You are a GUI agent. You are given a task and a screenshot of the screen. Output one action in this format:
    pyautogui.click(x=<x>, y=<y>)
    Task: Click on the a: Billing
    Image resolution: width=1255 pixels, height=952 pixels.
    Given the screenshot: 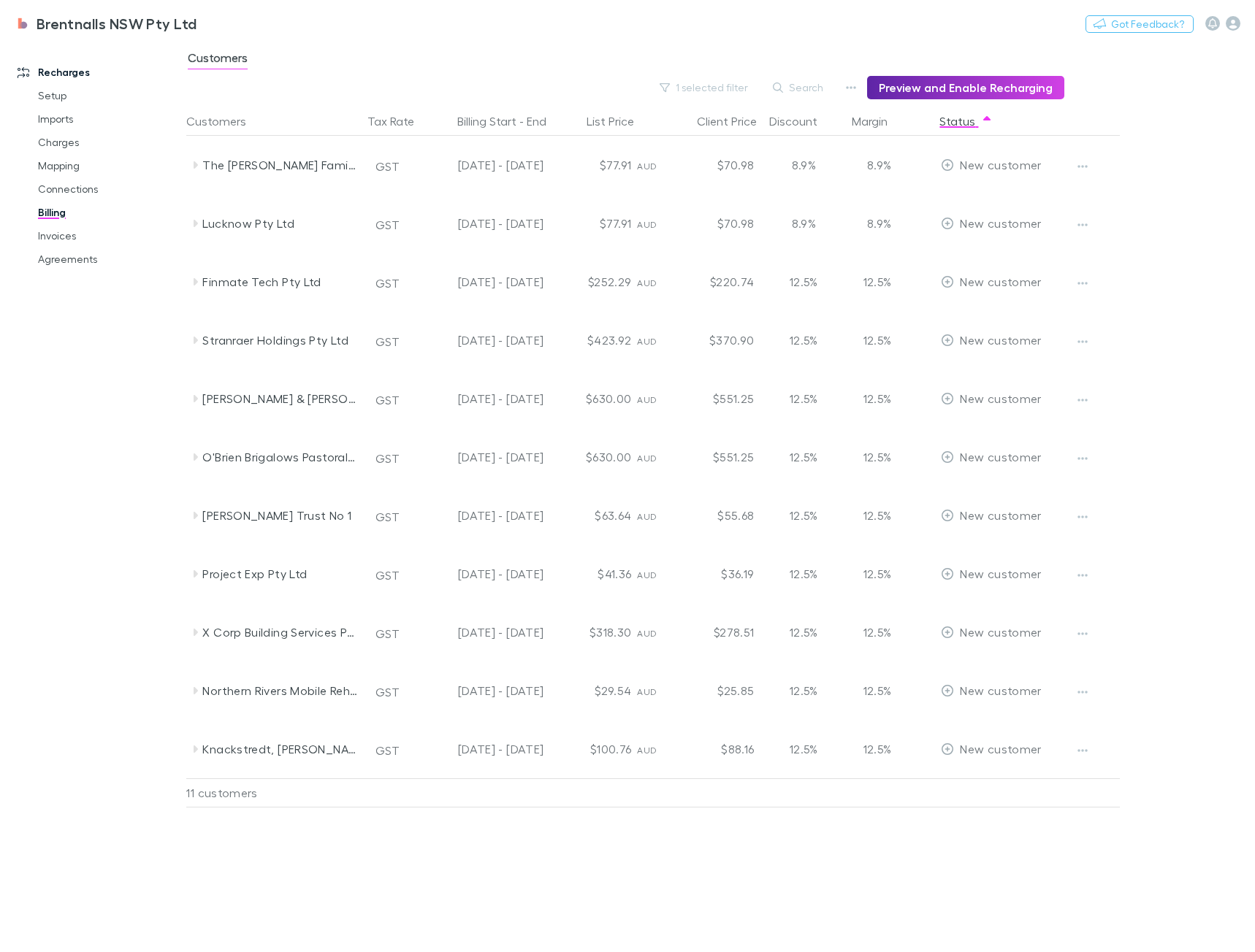 What is the action you would take?
    pyautogui.click(x=109, y=213)
    